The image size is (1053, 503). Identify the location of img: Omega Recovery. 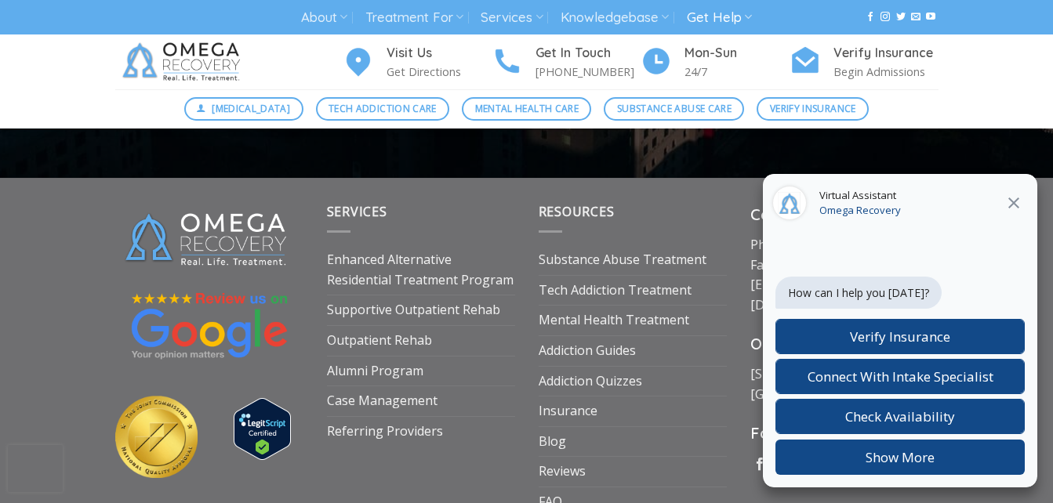
(183, 62).